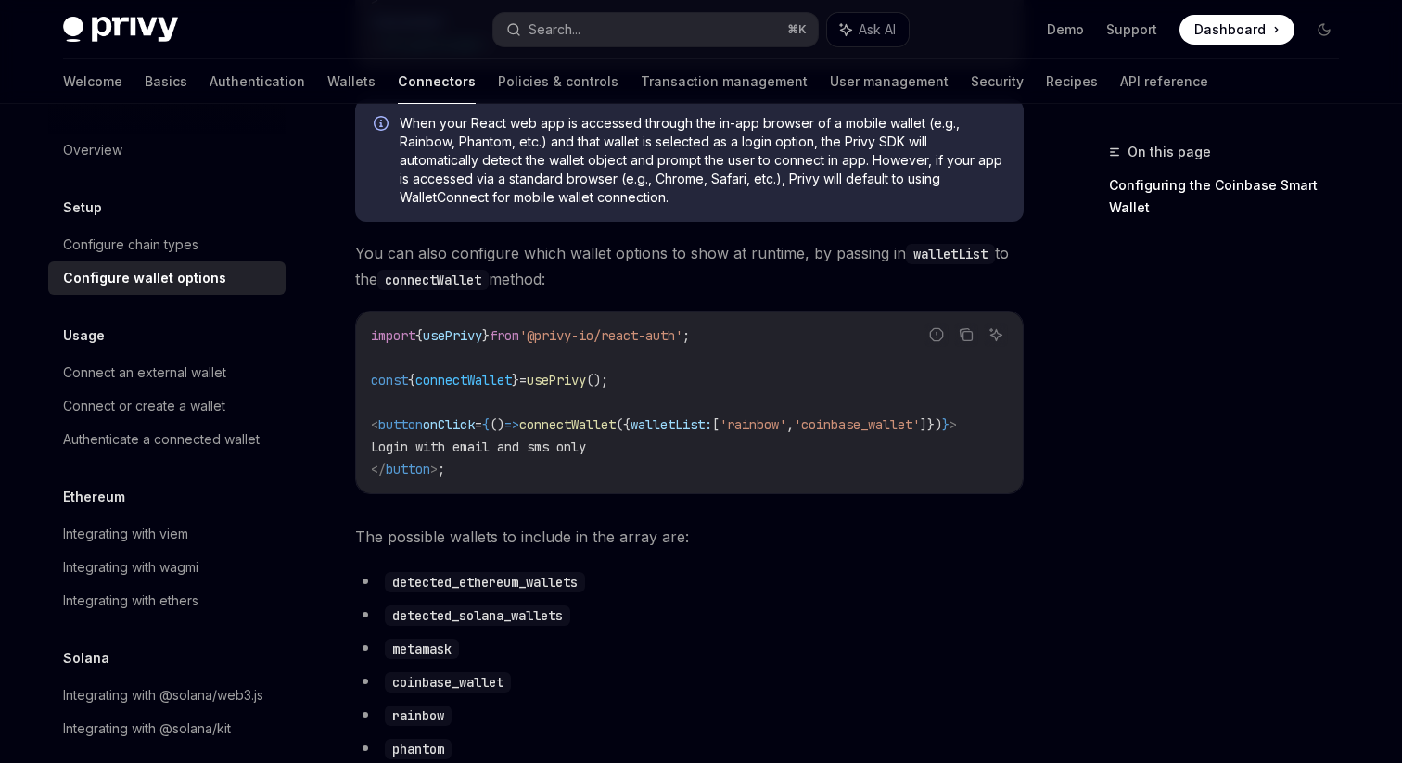 The width and height of the screenshot is (1402, 763). I want to click on span: When your React web app is accessed through the in-app browser of a mobile wallet (e.g., Rainbow,..., so click(702, 160).